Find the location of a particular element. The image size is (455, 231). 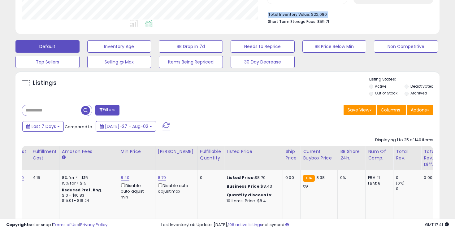

div: BB Share 24h. is located at coordinates (352, 155).